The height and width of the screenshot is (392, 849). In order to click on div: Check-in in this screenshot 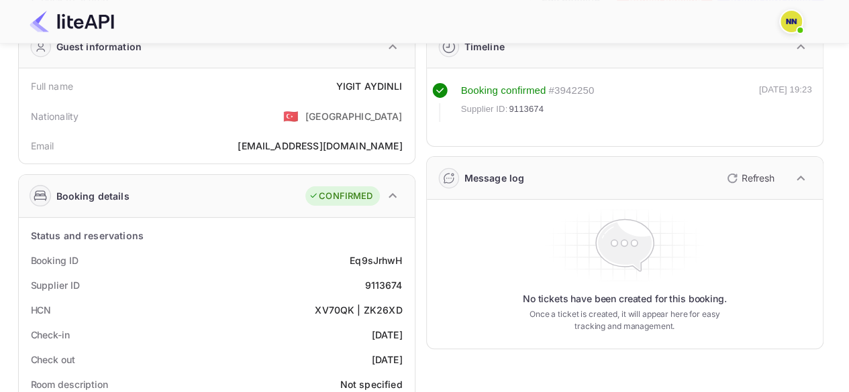, I will do `click(50, 335)`.